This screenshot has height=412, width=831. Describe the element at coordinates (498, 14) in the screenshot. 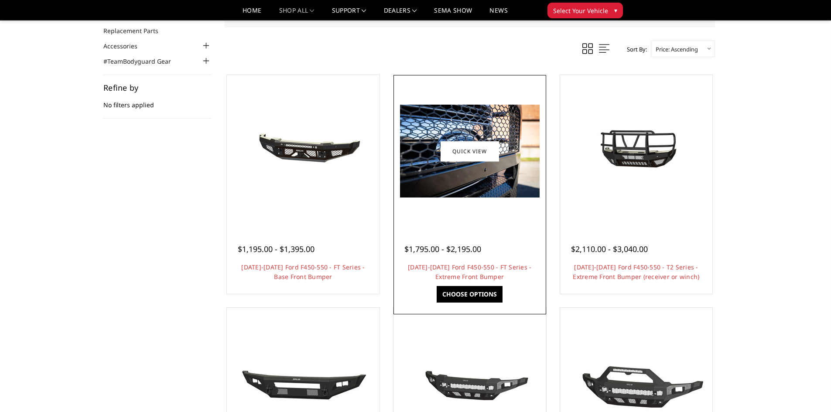

I see `a: News` at that location.